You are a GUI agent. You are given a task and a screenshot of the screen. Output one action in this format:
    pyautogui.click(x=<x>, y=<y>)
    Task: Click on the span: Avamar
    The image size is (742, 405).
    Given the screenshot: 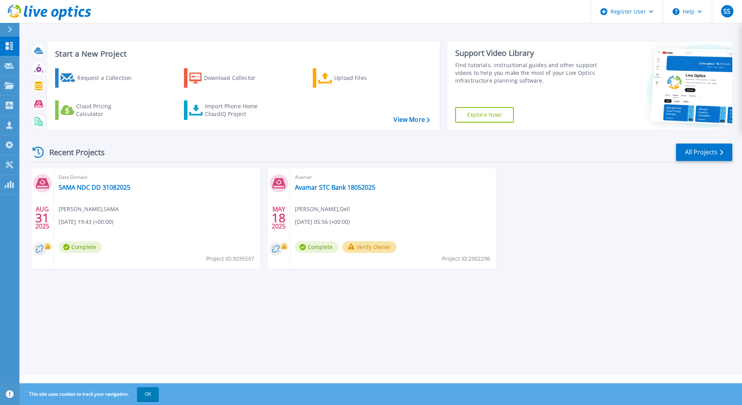 What is the action you would take?
    pyautogui.click(x=393, y=177)
    